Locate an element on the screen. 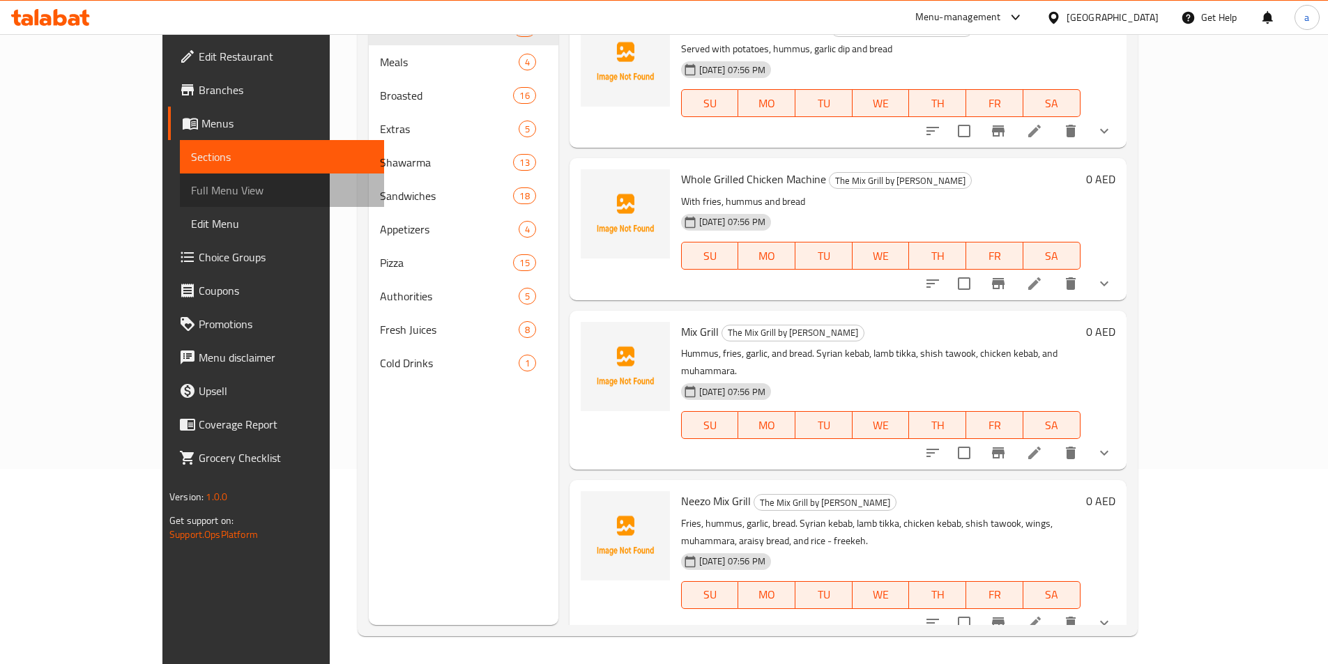 Image resolution: width=1328 pixels, height=664 pixels. span: TU is located at coordinates (824, 425).